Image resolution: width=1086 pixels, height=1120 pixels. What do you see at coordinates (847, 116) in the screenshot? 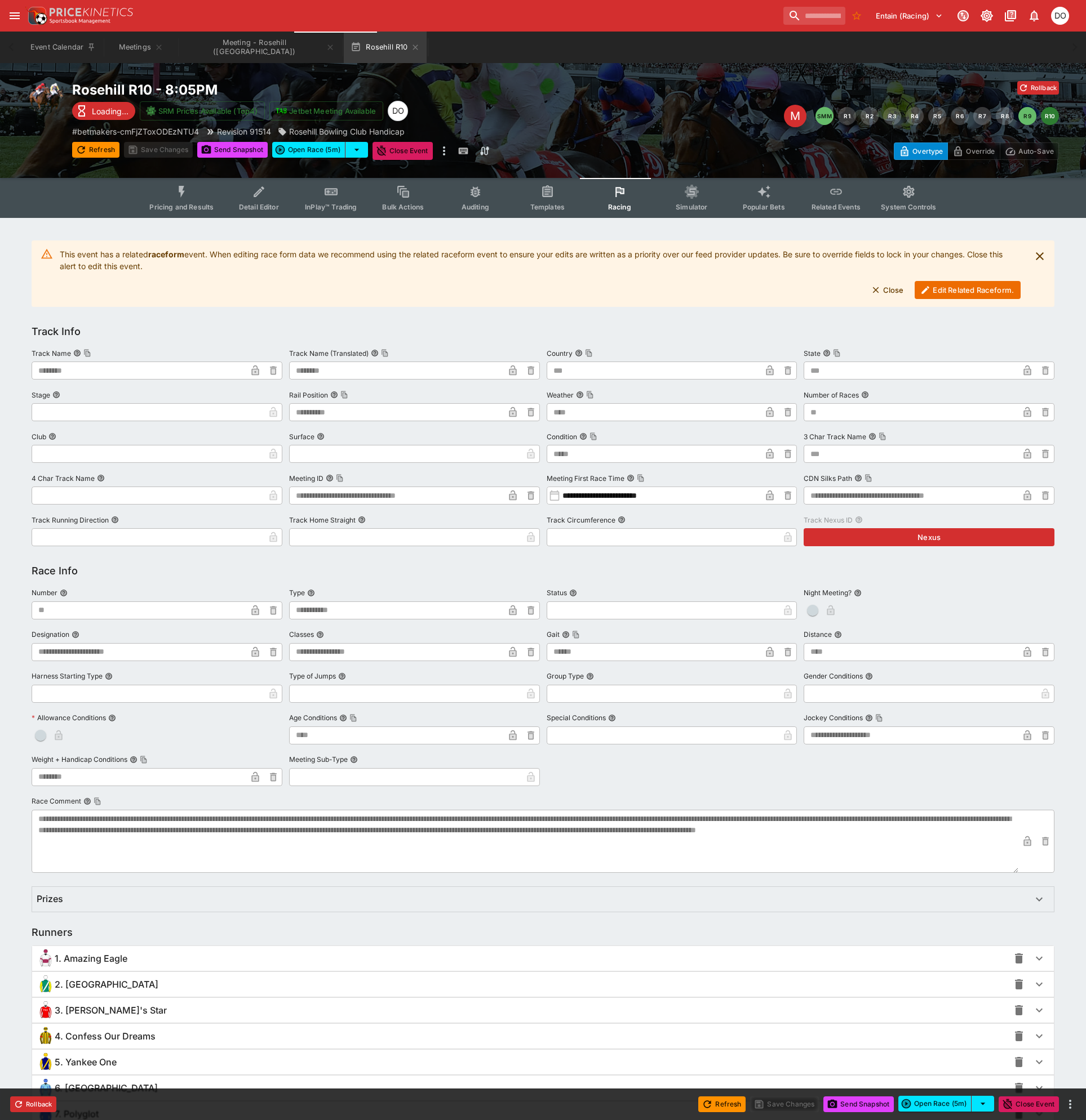
I see `button: R1` at bounding box center [847, 116].